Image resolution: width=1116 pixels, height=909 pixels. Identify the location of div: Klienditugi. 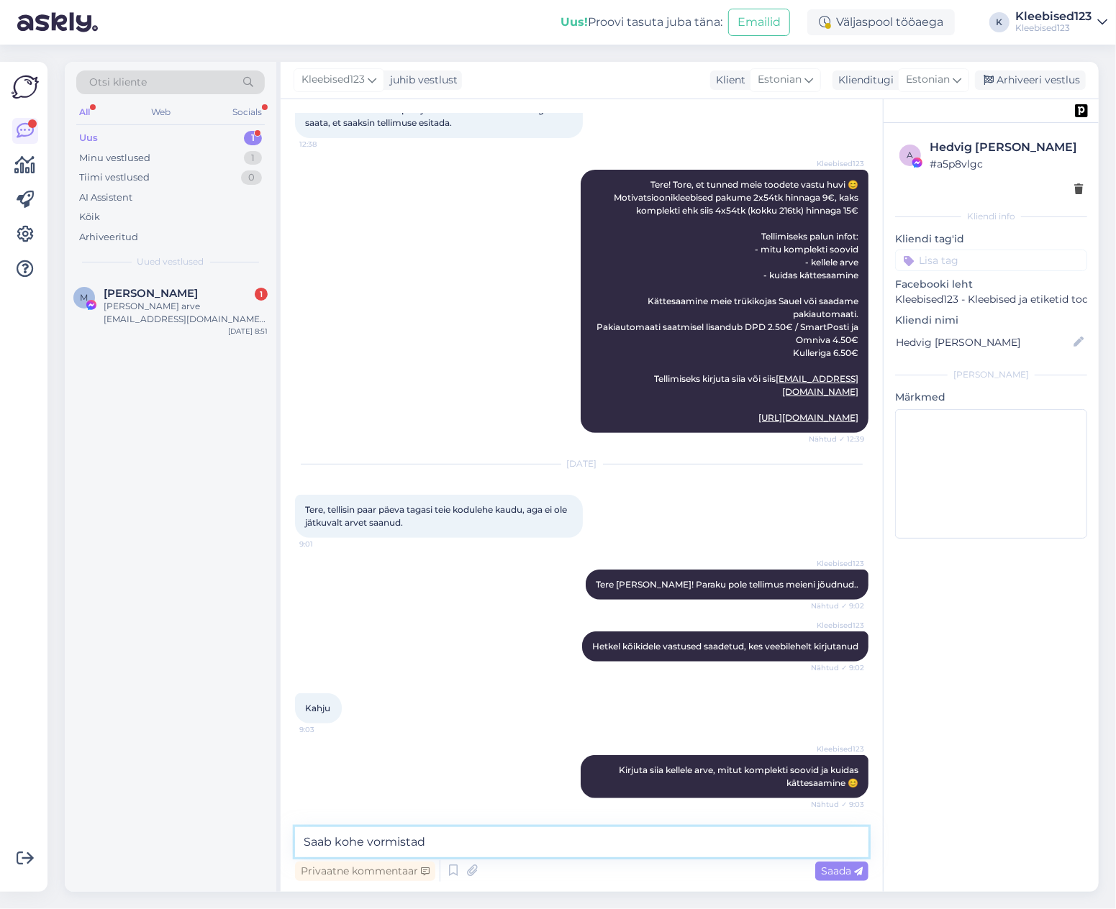
(862, 80).